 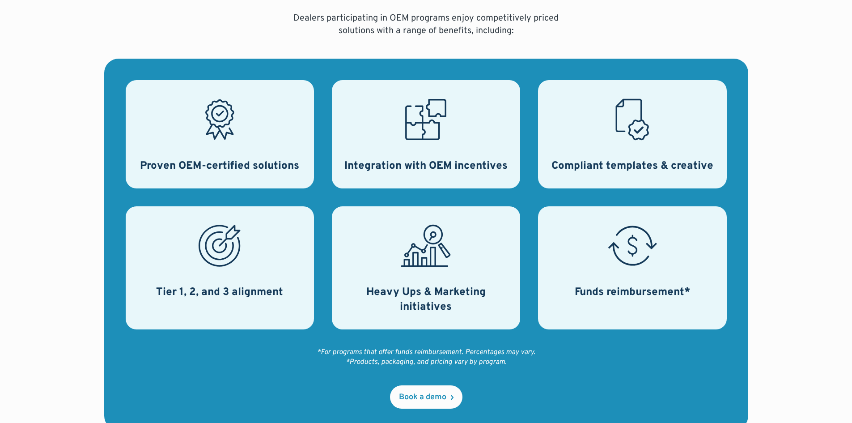 I want to click on h3: Funds reimbursement*, so click(x=633, y=293).